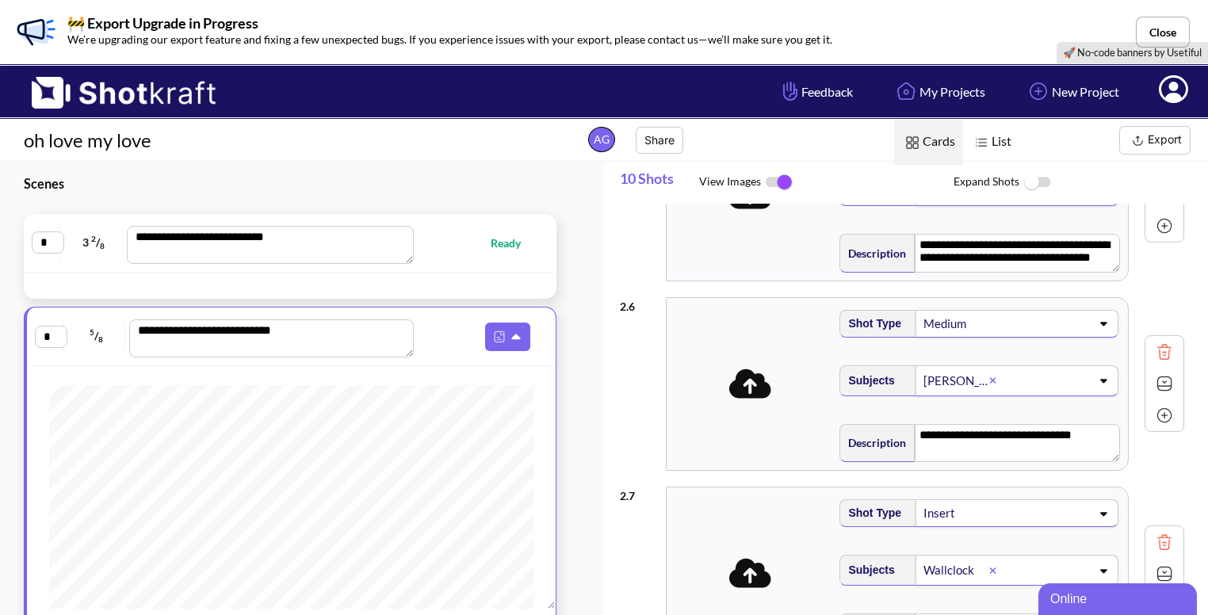  Describe the element at coordinates (928, 142) in the screenshot. I see `span: Cards` at that location.